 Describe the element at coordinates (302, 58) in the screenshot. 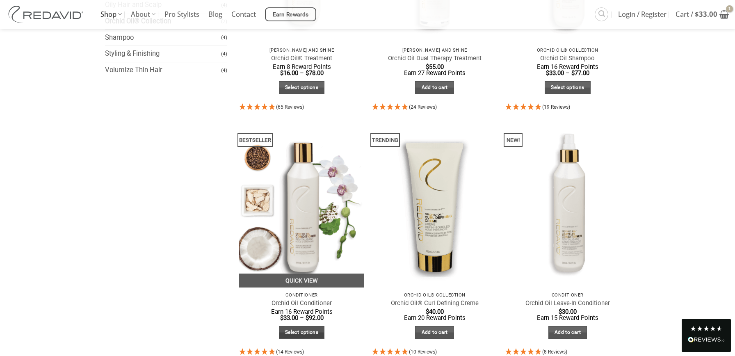

I see `a: Orchid Oil® Treatment` at that location.